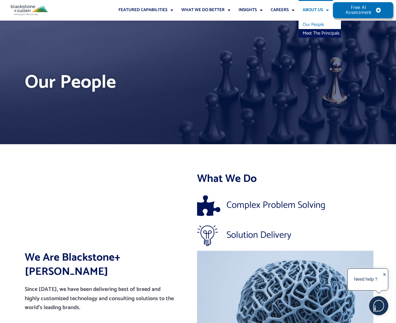 Image resolution: width=396 pixels, height=323 pixels. I want to click on span: Free AI Assessment, so click(358, 10).